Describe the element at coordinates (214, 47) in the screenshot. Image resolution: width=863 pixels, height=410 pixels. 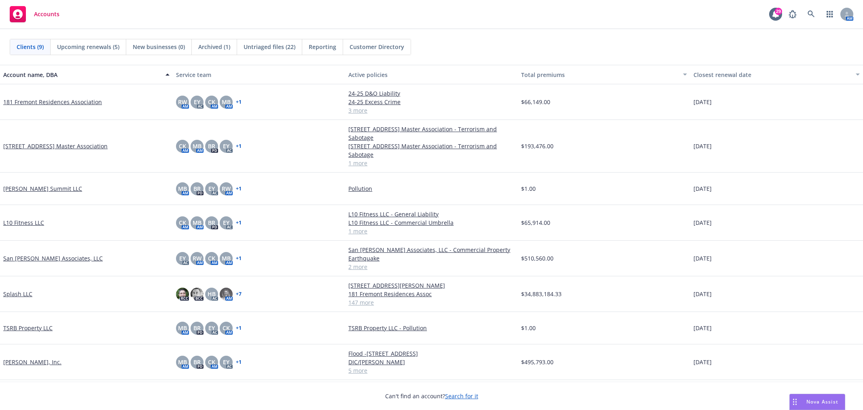
I see `span: Archived (1)` at that location.